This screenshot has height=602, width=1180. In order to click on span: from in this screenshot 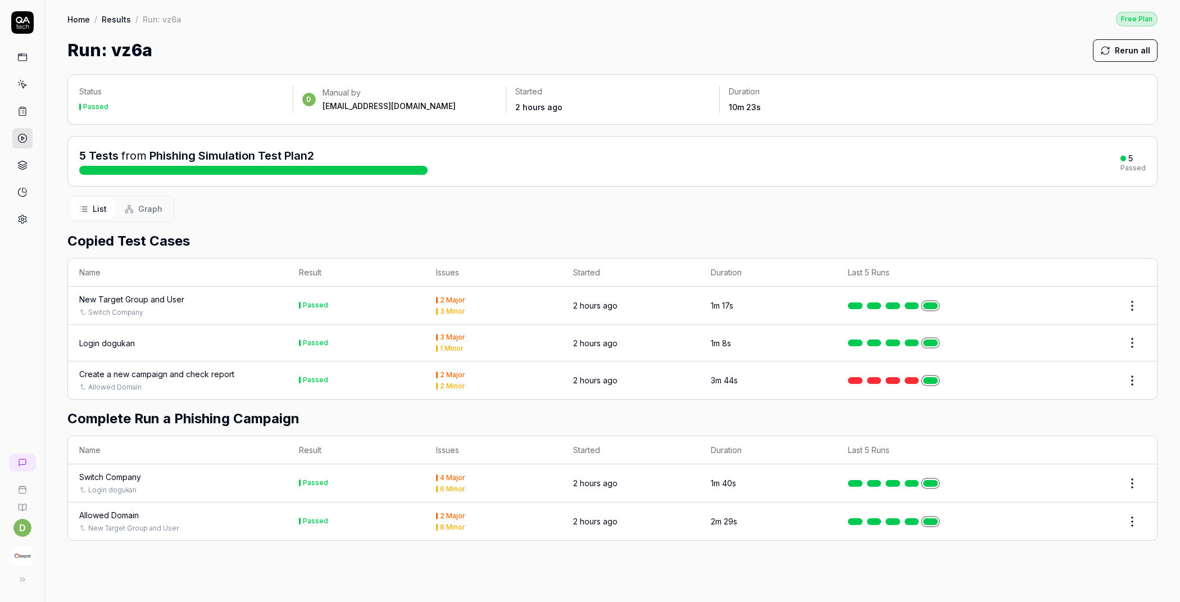, I will do `click(134, 156)`.